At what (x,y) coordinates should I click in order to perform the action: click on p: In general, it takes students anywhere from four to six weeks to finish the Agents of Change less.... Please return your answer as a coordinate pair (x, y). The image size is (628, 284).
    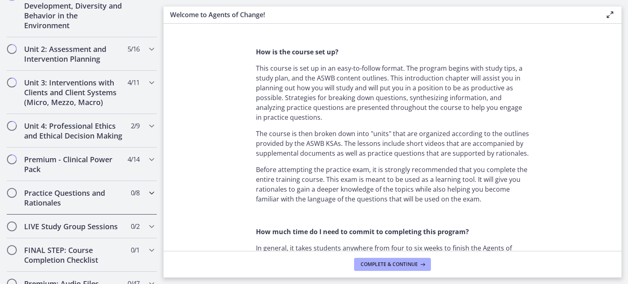
    Looking at the image, I should click on (392, 253).